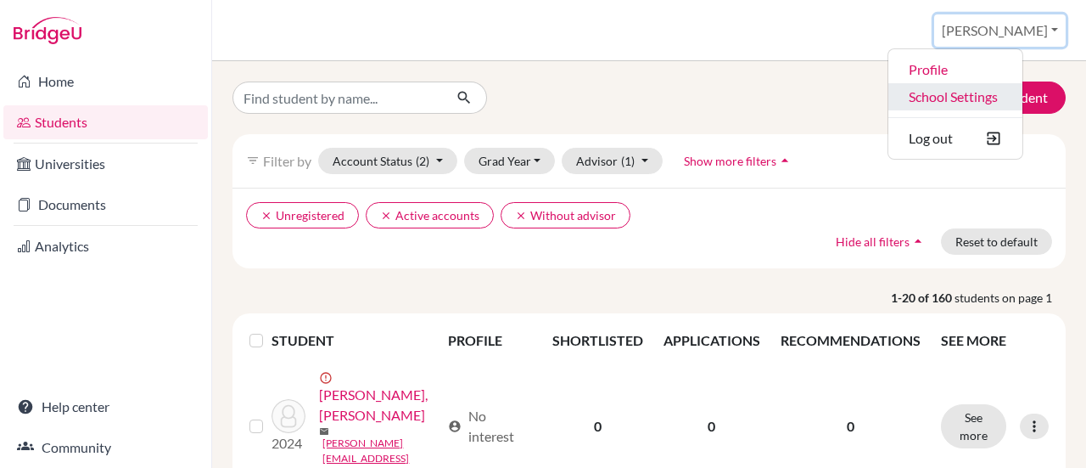  I want to click on img: Bridge-U, so click(48, 31).